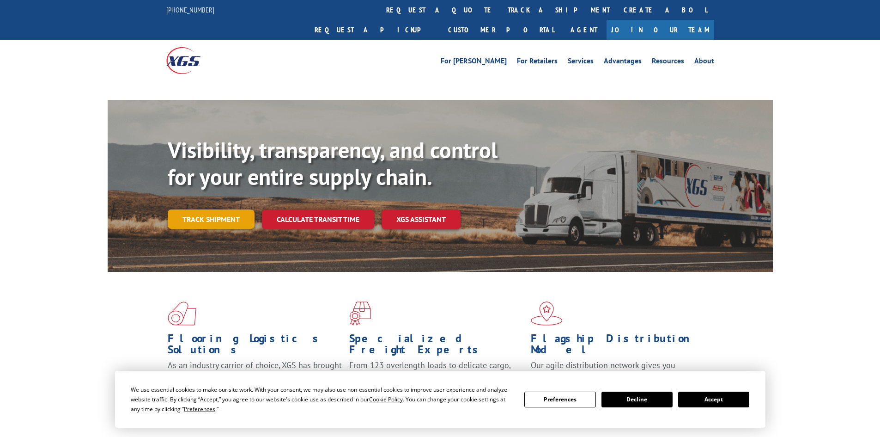  What do you see at coordinates (318, 219) in the screenshot?
I see `a: Calculate transit time` at bounding box center [318, 219].